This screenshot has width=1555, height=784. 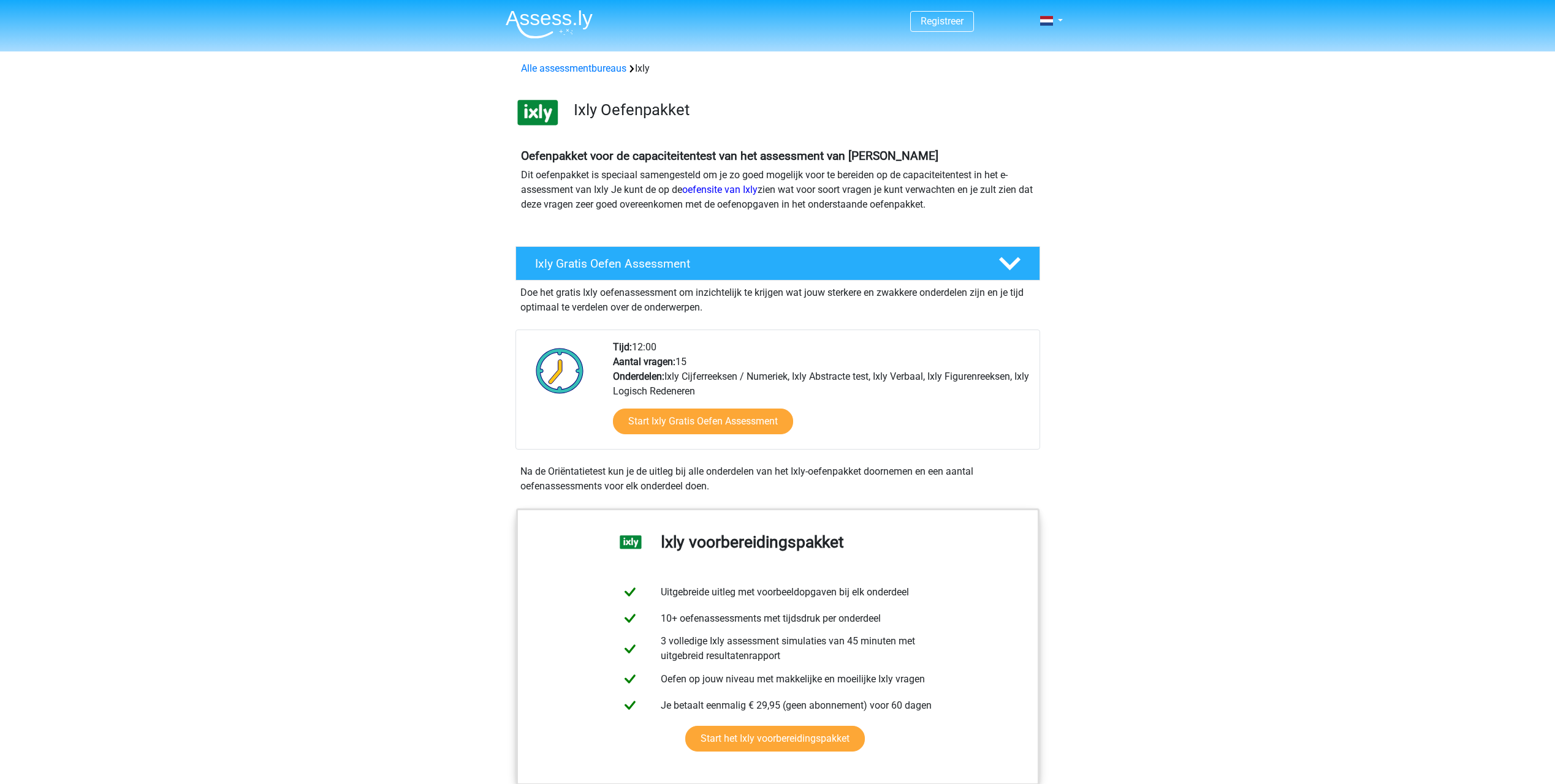 What do you see at coordinates (574, 68) in the screenshot?
I see `a: Alle assessmentbureaus` at bounding box center [574, 68].